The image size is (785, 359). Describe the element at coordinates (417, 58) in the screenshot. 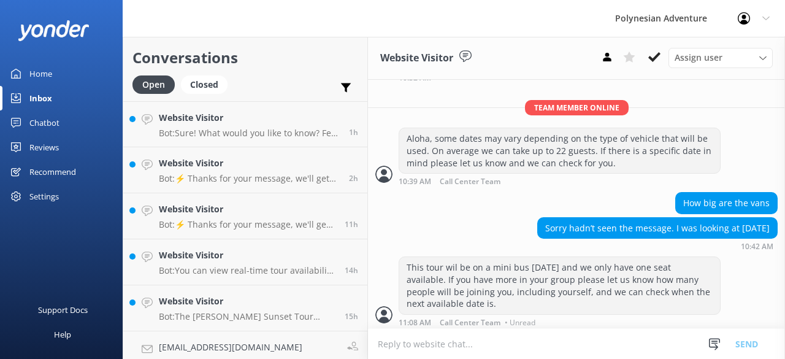

I see `h3: Website Visitor` at that location.